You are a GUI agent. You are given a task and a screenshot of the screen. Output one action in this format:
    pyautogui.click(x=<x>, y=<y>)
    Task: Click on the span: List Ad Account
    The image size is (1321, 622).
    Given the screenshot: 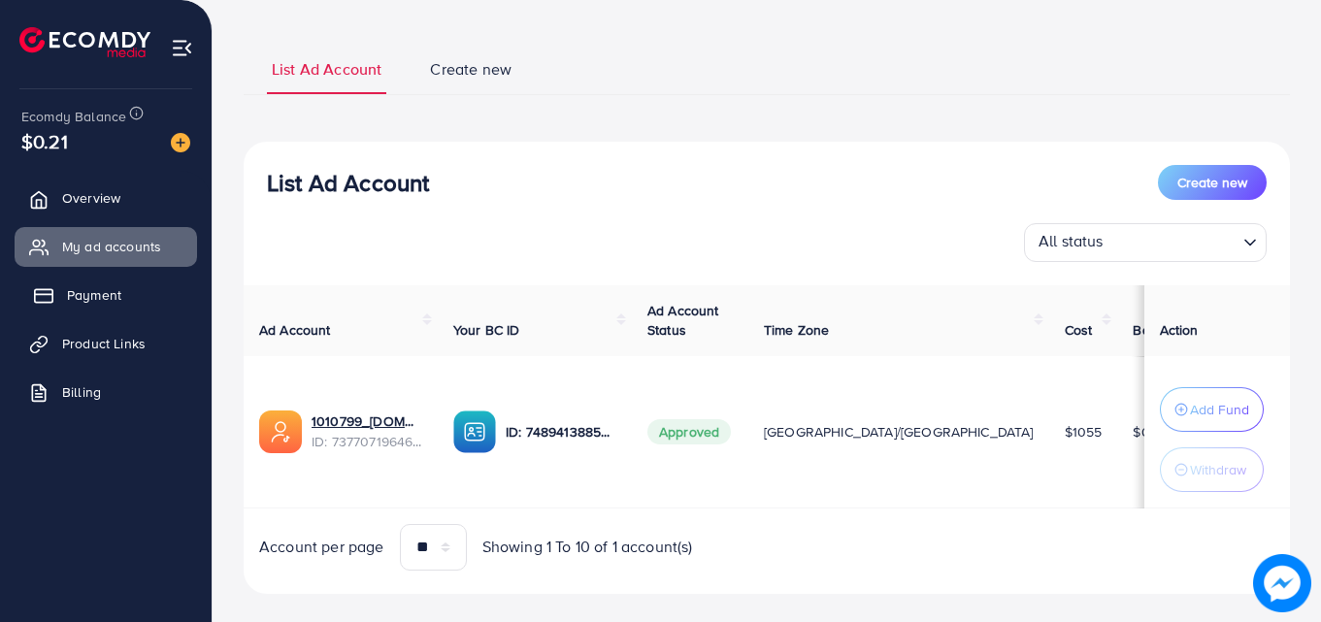 What is the action you would take?
    pyautogui.click(x=326, y=69)
    